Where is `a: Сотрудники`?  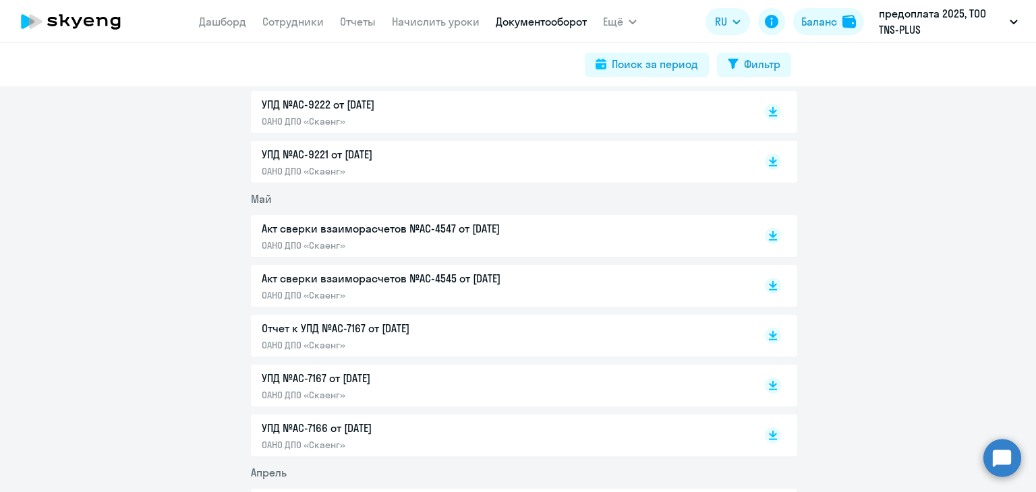
a: Сотрудники is located at coordinates (293, 22).